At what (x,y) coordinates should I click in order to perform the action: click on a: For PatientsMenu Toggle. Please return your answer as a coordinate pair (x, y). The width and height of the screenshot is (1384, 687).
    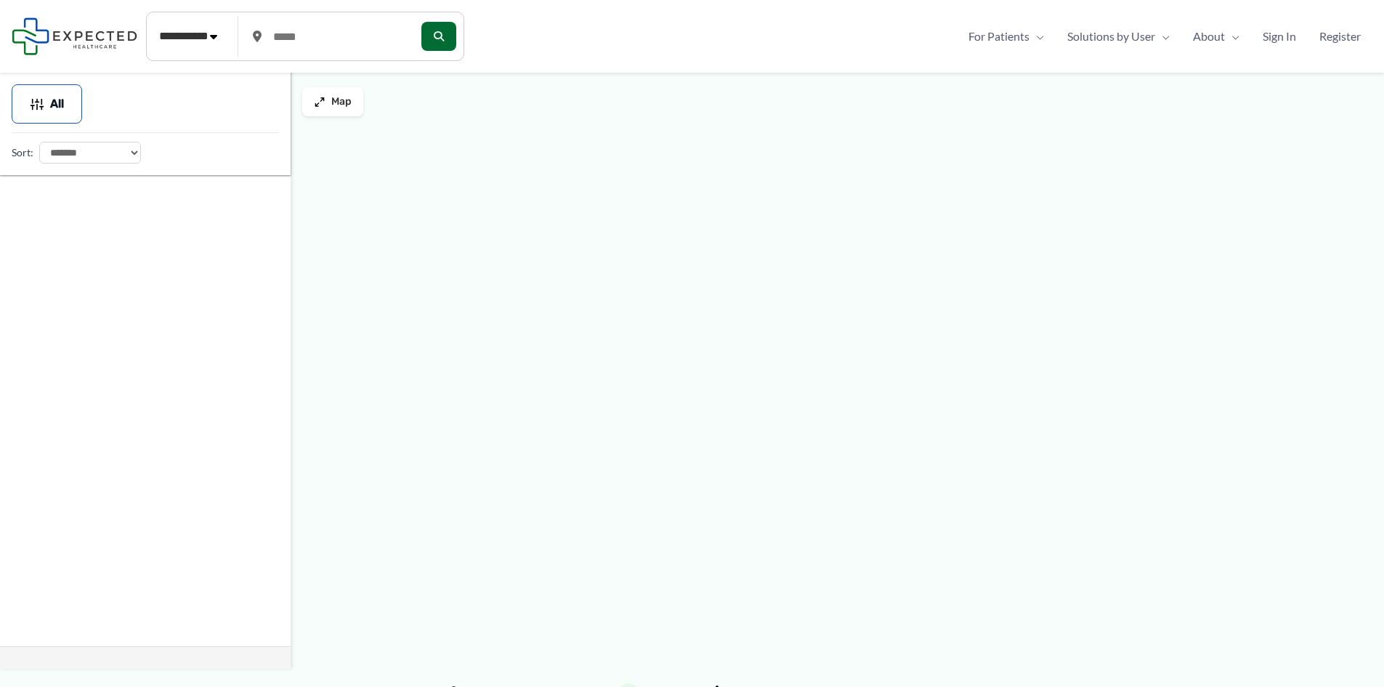
    Looking at the image, I should click on (1006, 36).